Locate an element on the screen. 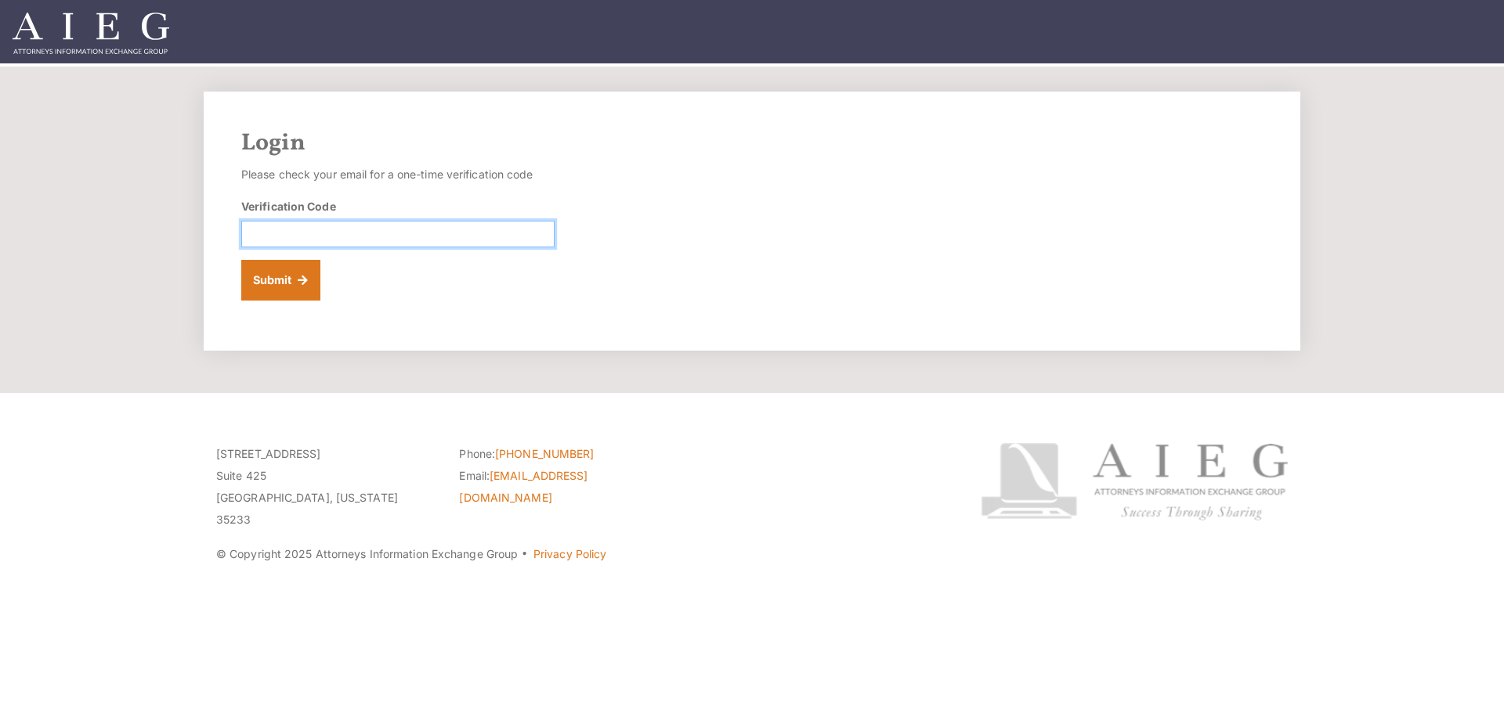 Image resolution: width=1504 pixels, height=713 pixels. li: Email: is located at coordinates (569, 487).